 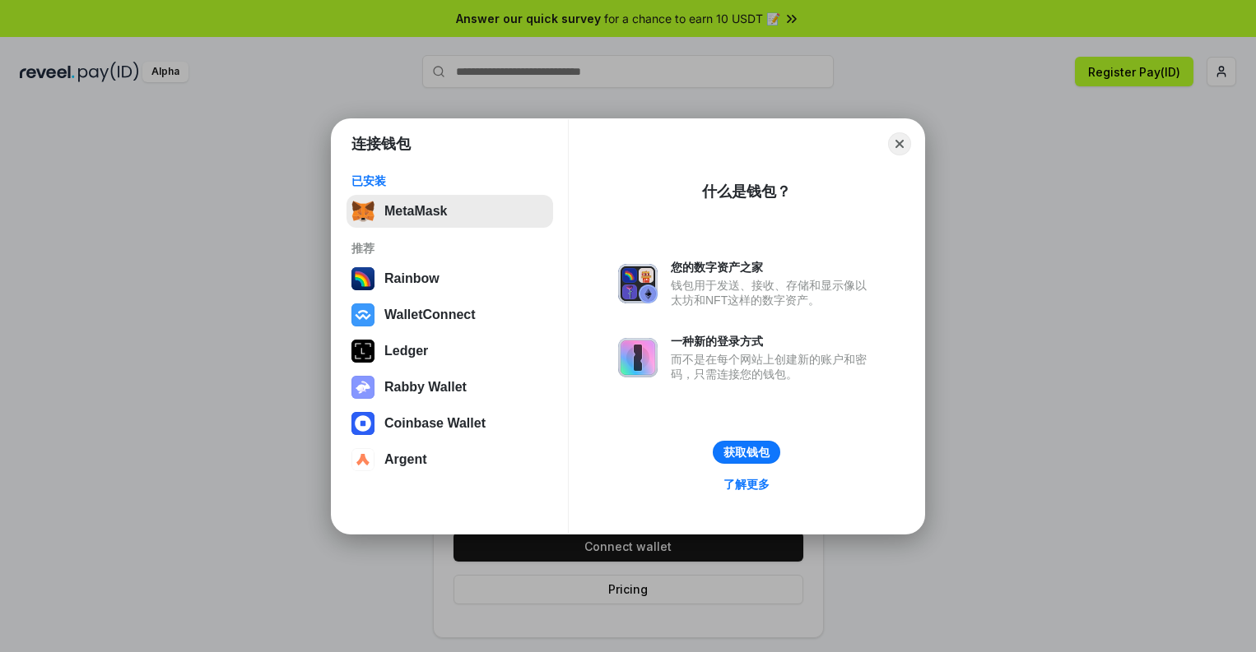 What do you see at coordinates (449, 315) in the screenshot?
I see `button: WalletConnect` at bounding box center [449, 315].